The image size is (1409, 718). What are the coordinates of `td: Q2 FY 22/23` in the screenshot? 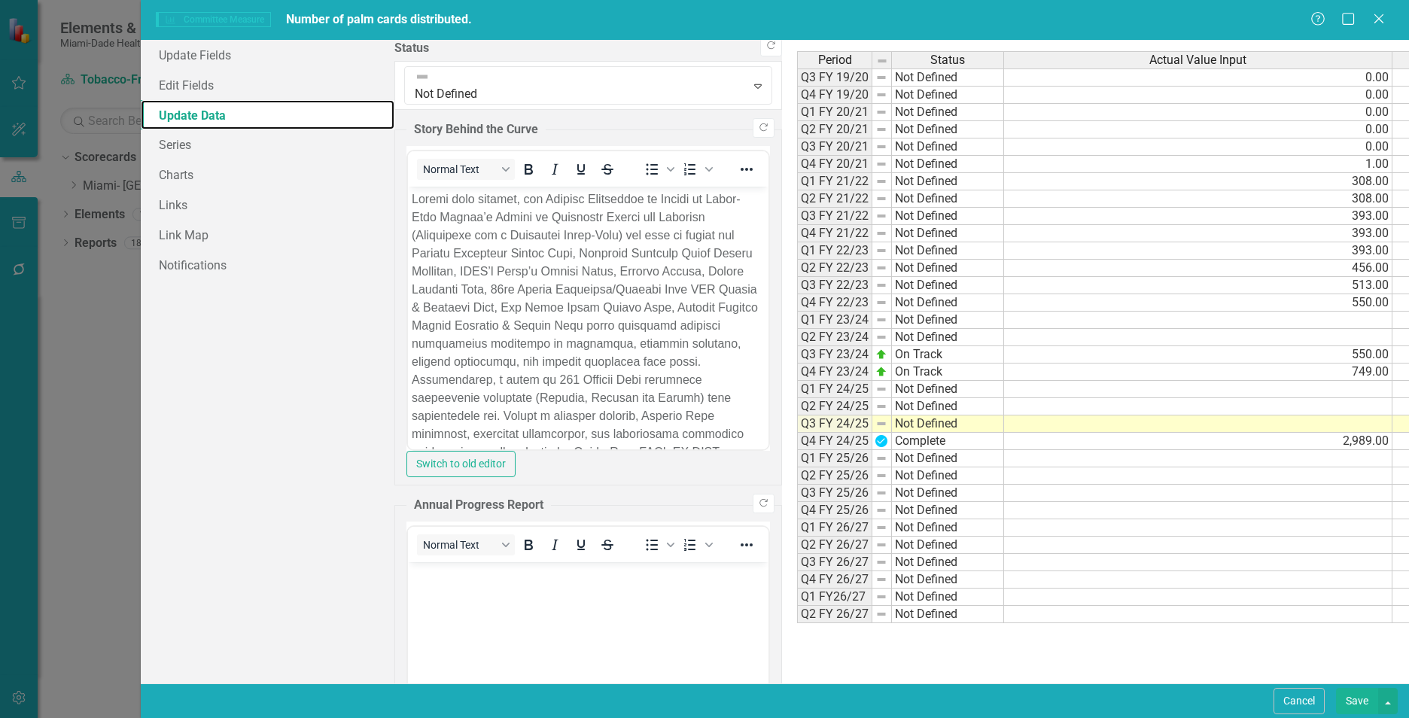 It's located at (835, 268).